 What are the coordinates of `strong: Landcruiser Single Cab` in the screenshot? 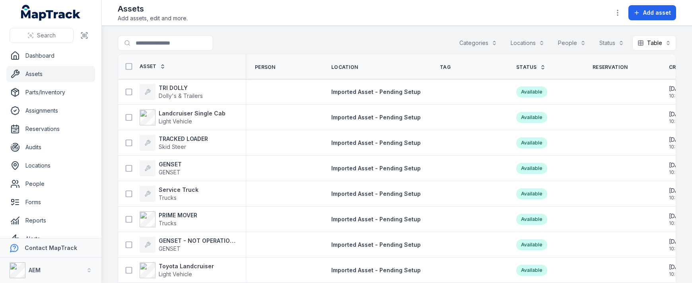 It's located at (192, 113).